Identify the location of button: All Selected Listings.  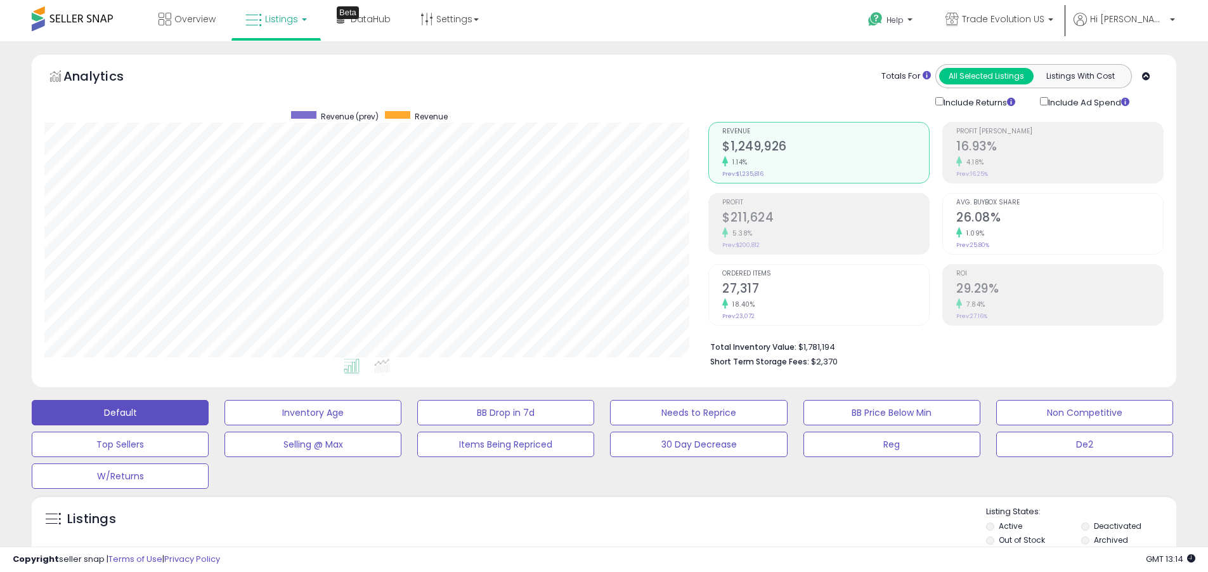
(986, 76).